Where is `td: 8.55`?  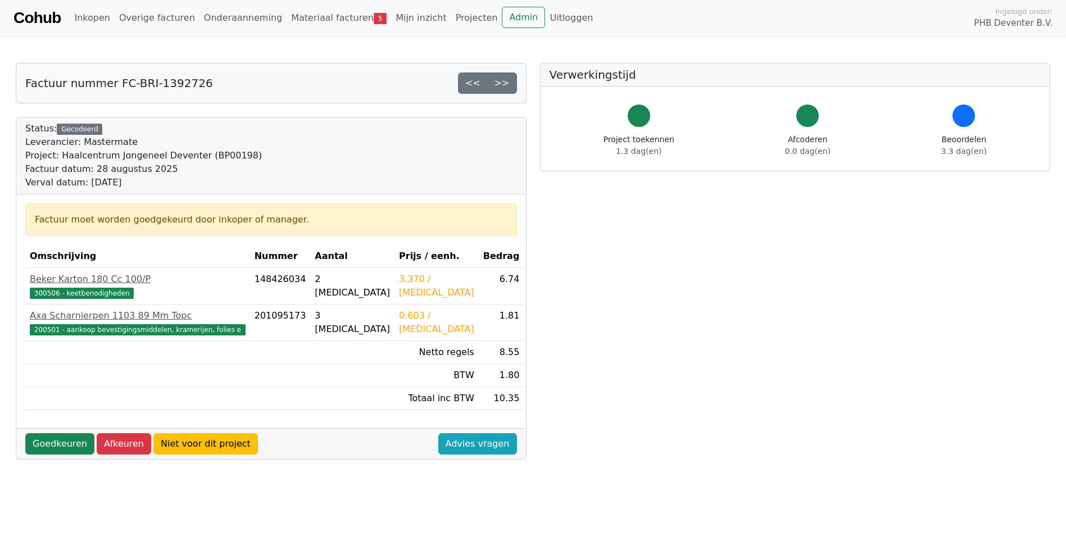
td: 8.55 is located at coordinates (501, 352).